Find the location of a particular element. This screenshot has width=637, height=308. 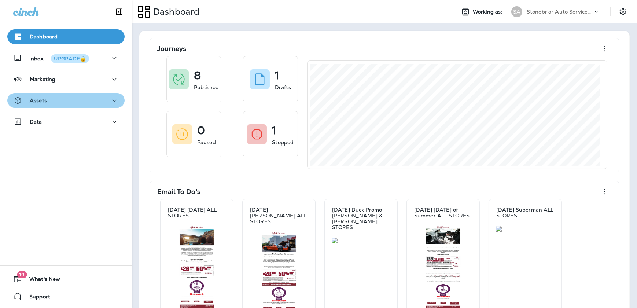

span: 19 is located at coordinates (22, 275).